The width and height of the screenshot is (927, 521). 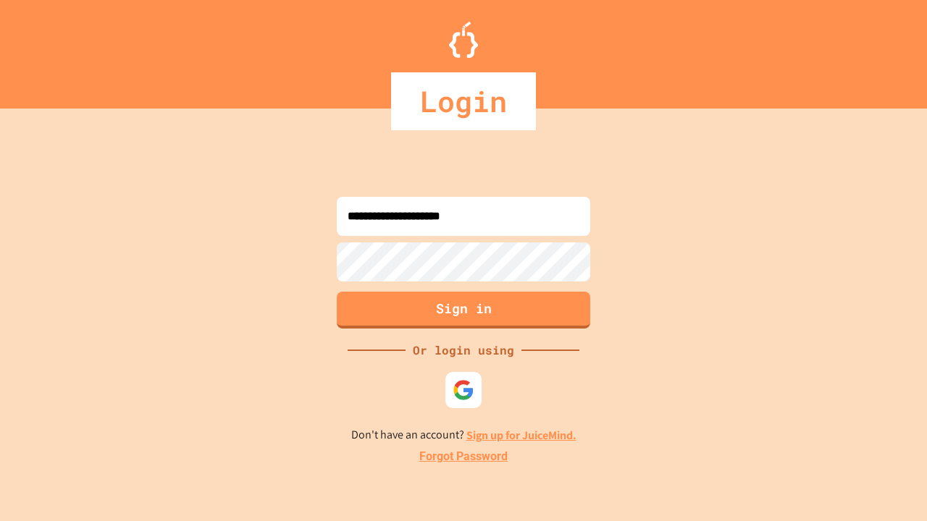 What do you see at coordinates (463, 390) in the screenshot?
I see `img: google-icon.svg` at bounding box center [463, 390].